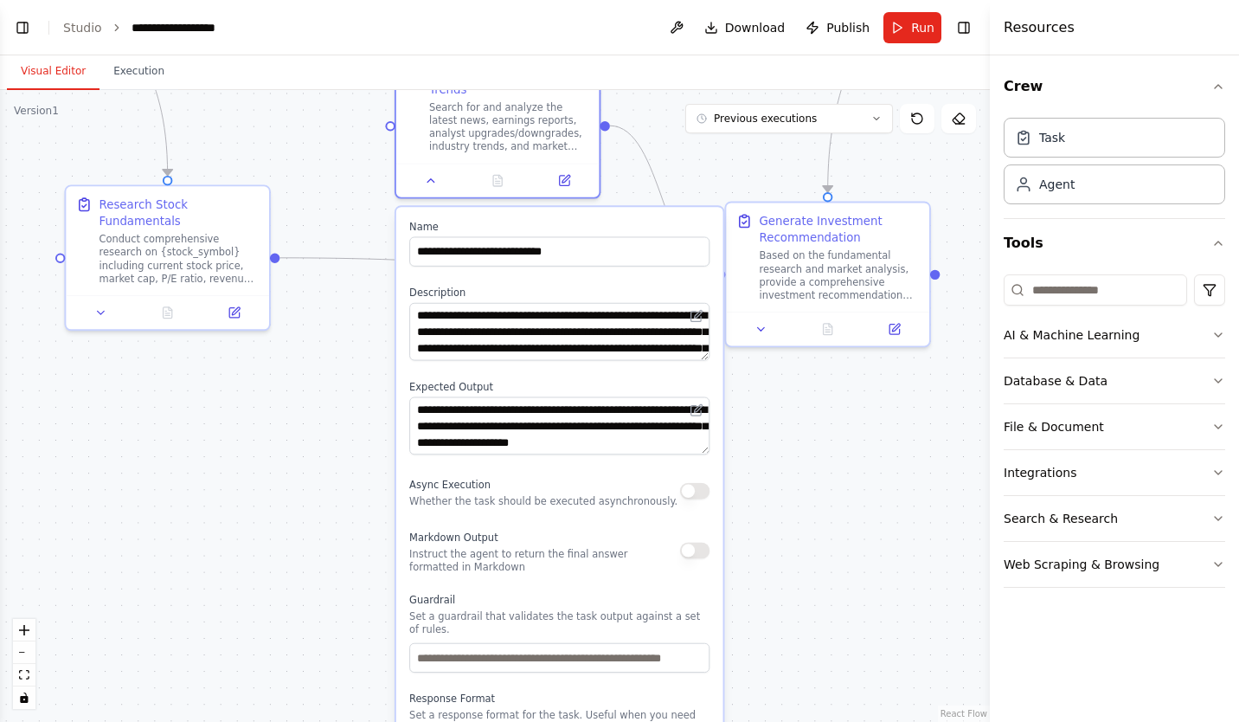 This screenshot has width=1239, height=722. I want to click on div: Web Scraping & Browsing, so click(1082, 564).